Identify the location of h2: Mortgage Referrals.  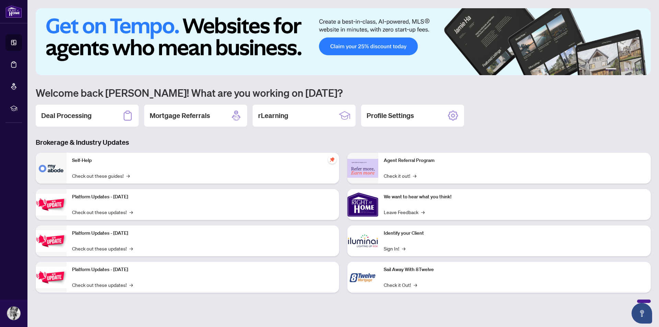
(180, 116).